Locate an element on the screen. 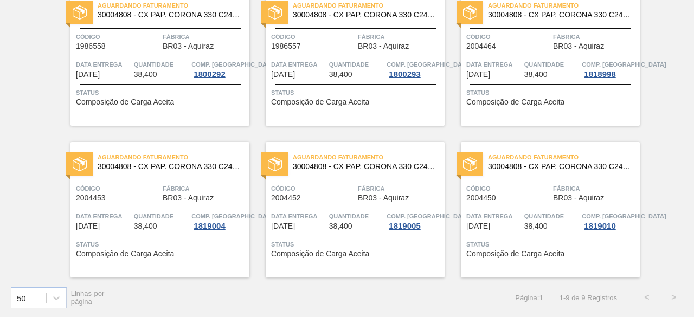 Image resolution: width=694 pixels, height=317 pixels. div: 1819005 is located at coordinates (404, 226).